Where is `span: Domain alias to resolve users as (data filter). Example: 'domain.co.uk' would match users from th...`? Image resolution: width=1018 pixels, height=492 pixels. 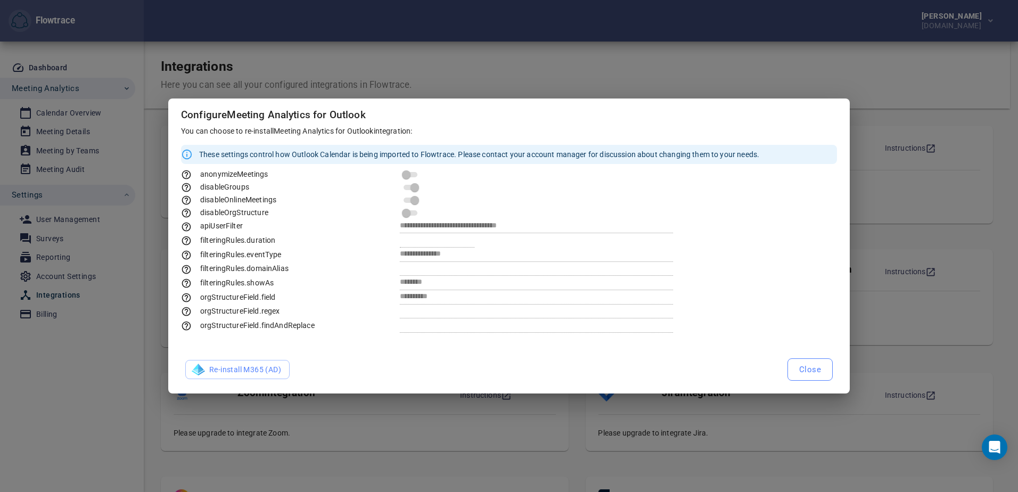
span: Domain alias to resolve users as (data filter). Example: 'domain.co.uk' would match users from th... is located at coordinates (235, 268).